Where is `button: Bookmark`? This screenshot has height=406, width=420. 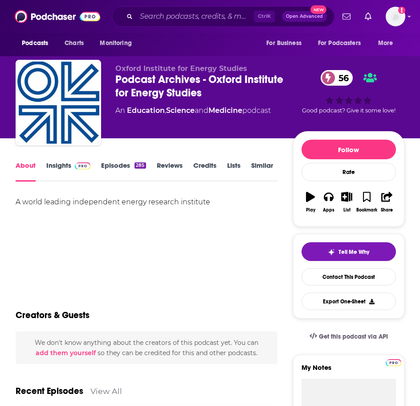
button: Bookmark is located at coordinates (367, 202).